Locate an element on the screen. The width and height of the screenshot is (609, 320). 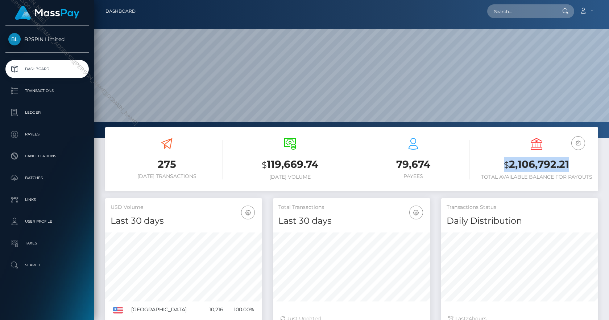
p: Payees is located at coordinates (47, 134).